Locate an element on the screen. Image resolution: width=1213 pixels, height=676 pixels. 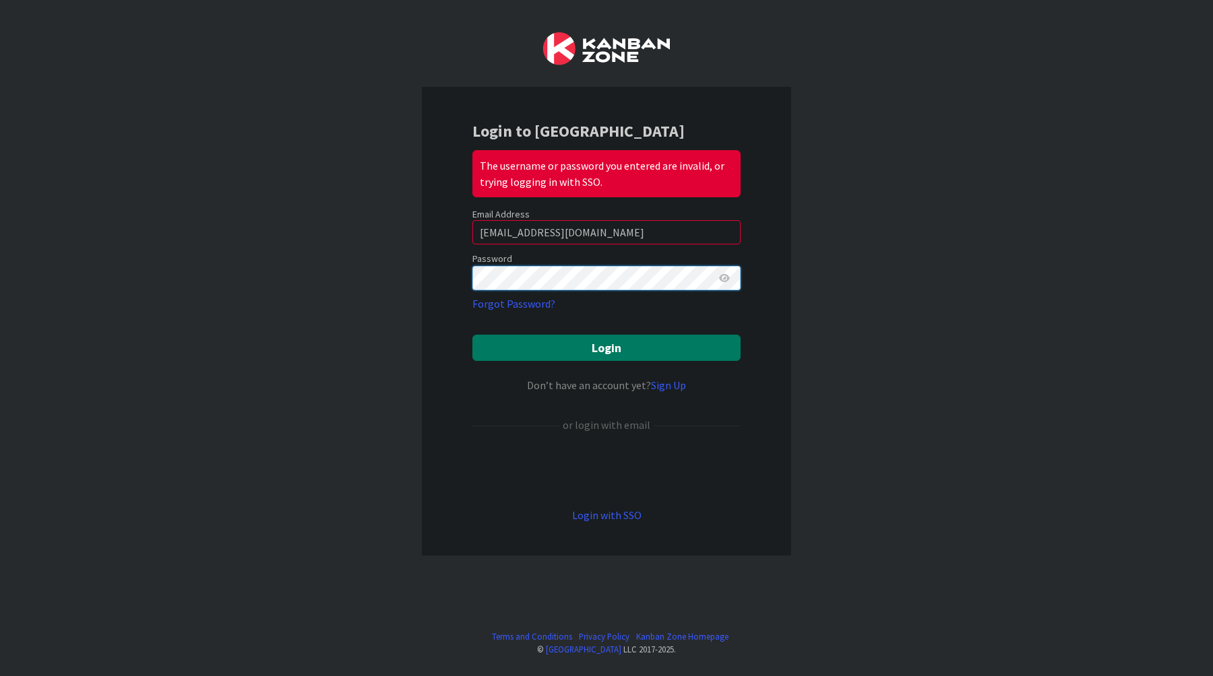
div: © LLC 2017- 2025 . is located at coordinates (606, 649).